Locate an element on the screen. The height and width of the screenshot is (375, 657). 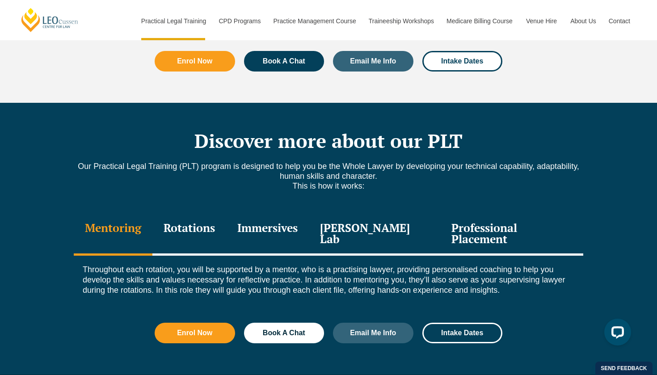
a: Medicare Billing Course is located at coordinates (479, 21).